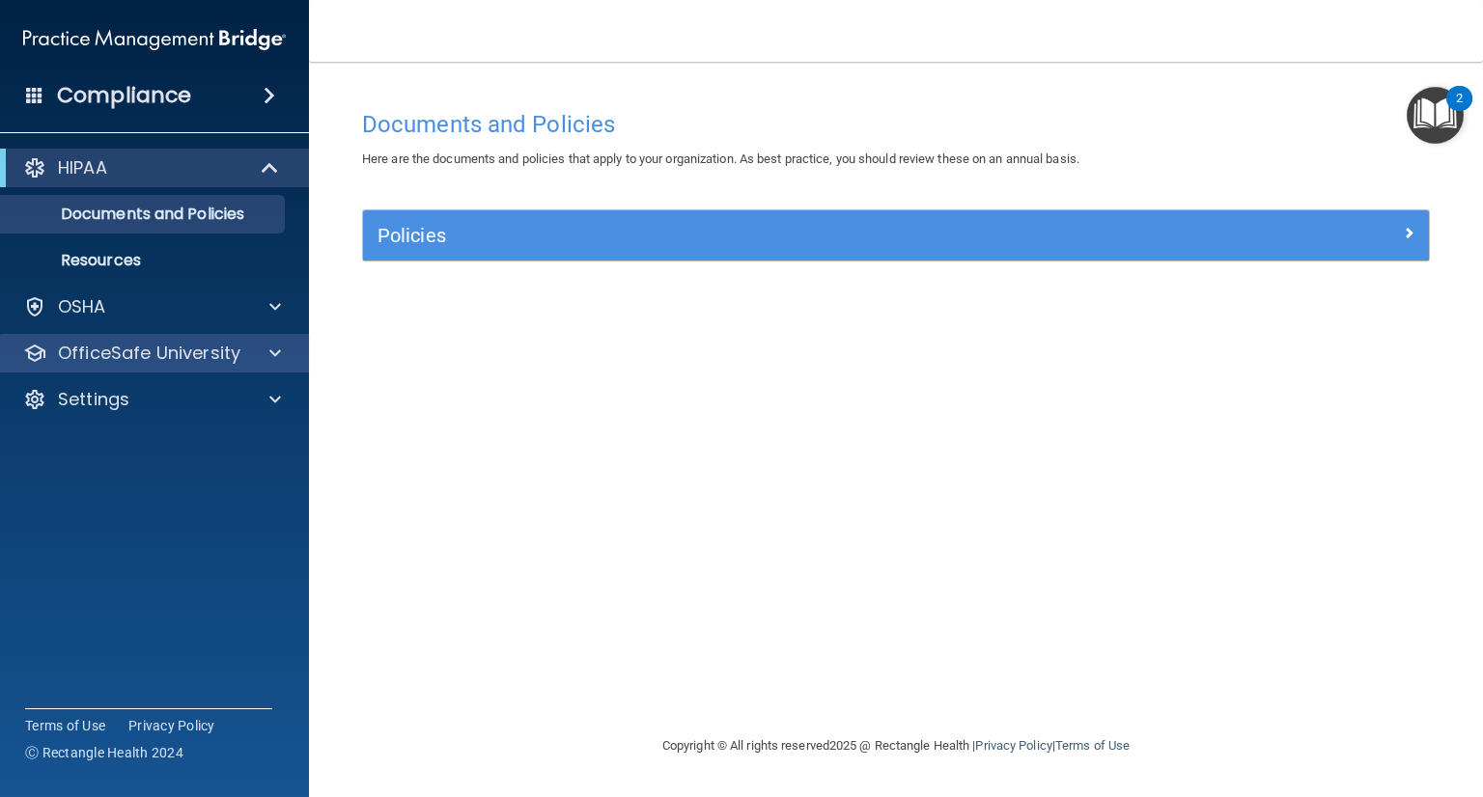 This screenshot has height=797, width=1483. What do you see at coordinates (144, 261) in the screenshot?
I see `p: Resources` at bounding box center [144, 261].